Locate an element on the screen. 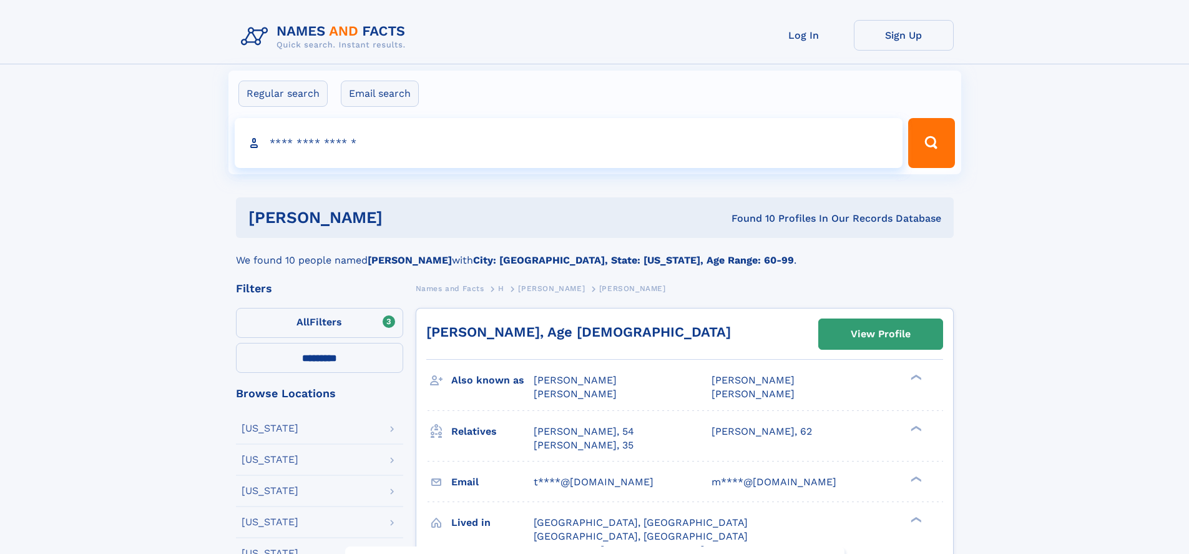  label: Email search is located at coordinates (380, 94).